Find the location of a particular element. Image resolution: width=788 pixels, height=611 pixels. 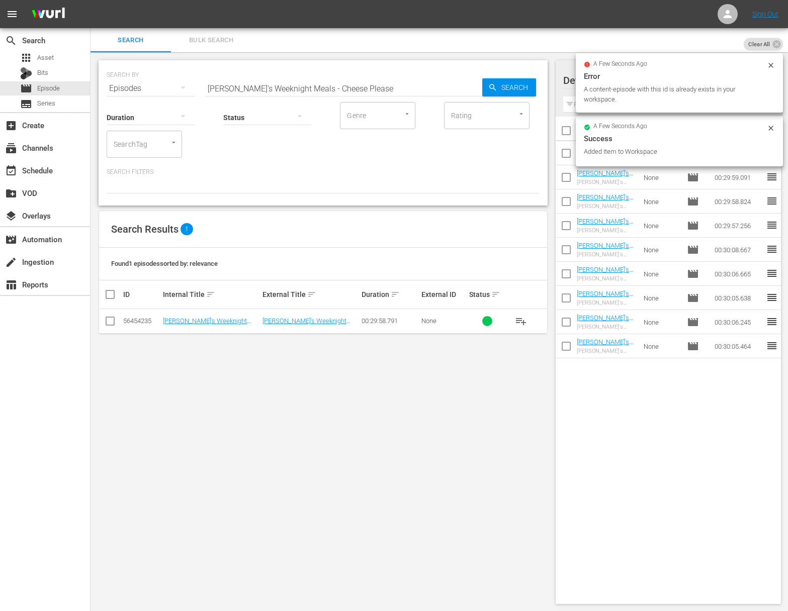

div: Success is located at coordinates (679, 139).